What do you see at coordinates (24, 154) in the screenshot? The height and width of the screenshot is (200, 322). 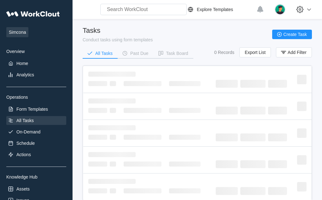 I see `div: Actions` at bounding box center [24, 154].